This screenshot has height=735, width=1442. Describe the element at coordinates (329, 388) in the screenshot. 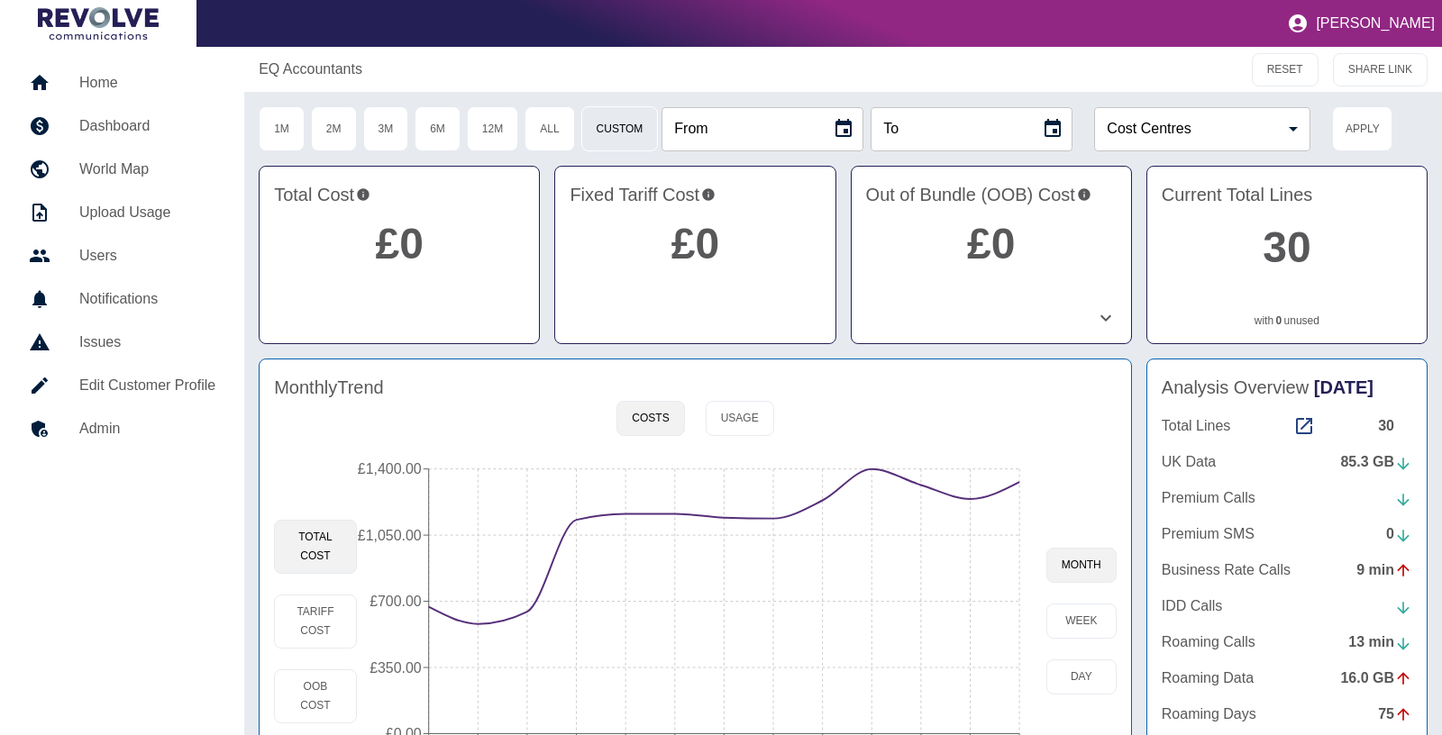

I see `h4: Monthly Trend` at that location.